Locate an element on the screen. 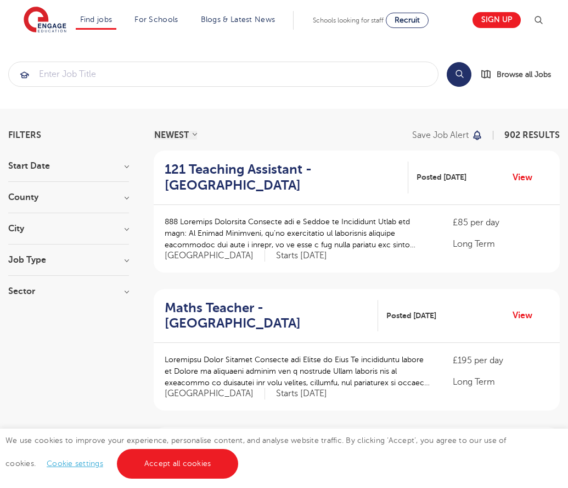 Image resolution: width=568 pixels, height=488 pixels. div: Submit is located at coordinates (224, 74).